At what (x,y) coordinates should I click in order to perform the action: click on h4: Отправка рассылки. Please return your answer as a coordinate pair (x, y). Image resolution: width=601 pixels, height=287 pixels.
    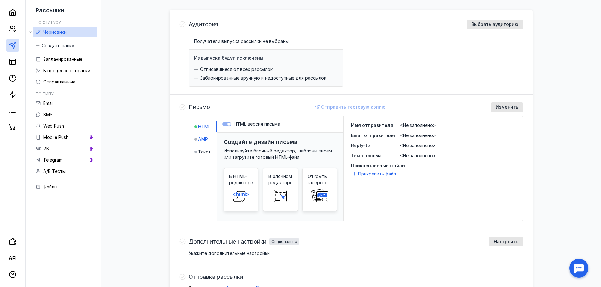
    Looking at the image, I should click on (216, 277).